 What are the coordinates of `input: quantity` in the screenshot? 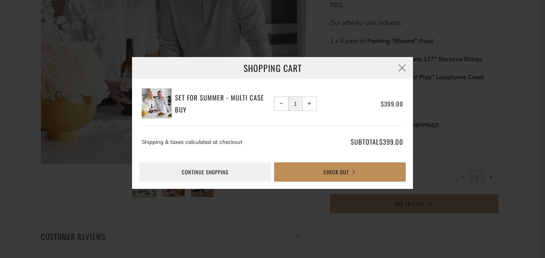 It's located at (295, 104).